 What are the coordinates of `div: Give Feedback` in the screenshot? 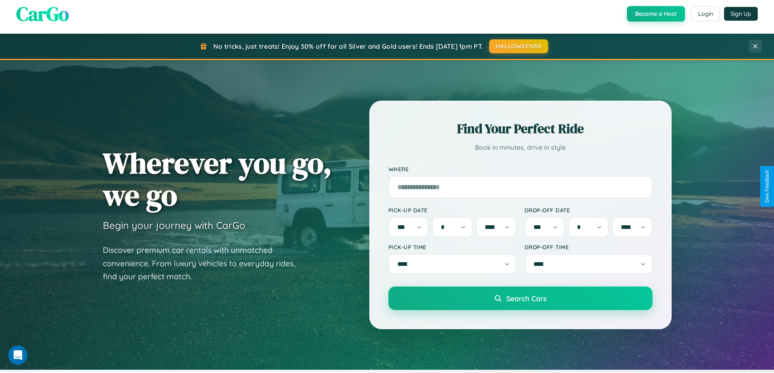 It's located at (767, 187).